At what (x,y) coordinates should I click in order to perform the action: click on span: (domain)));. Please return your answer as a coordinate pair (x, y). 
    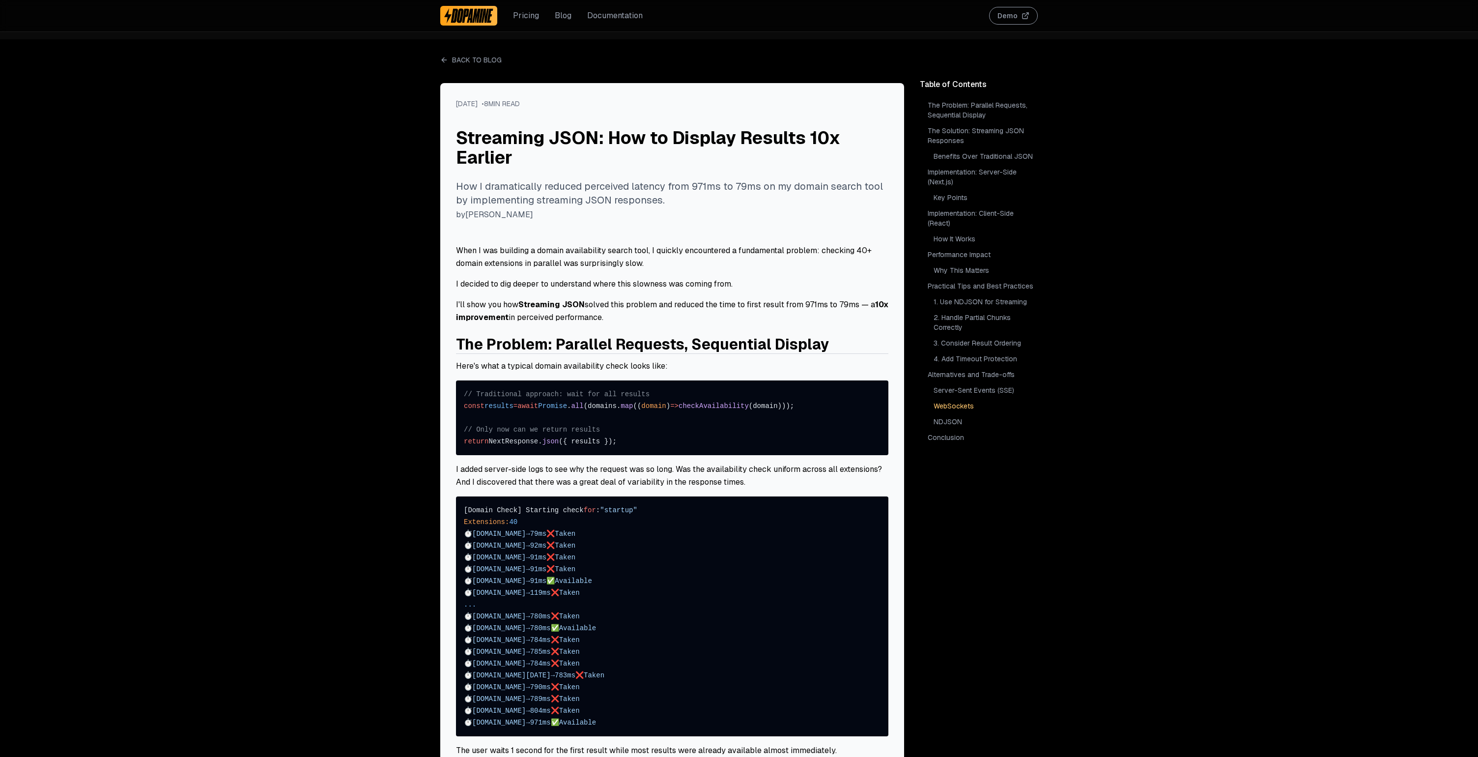
    Looking at the image, I should click on (771, 406).